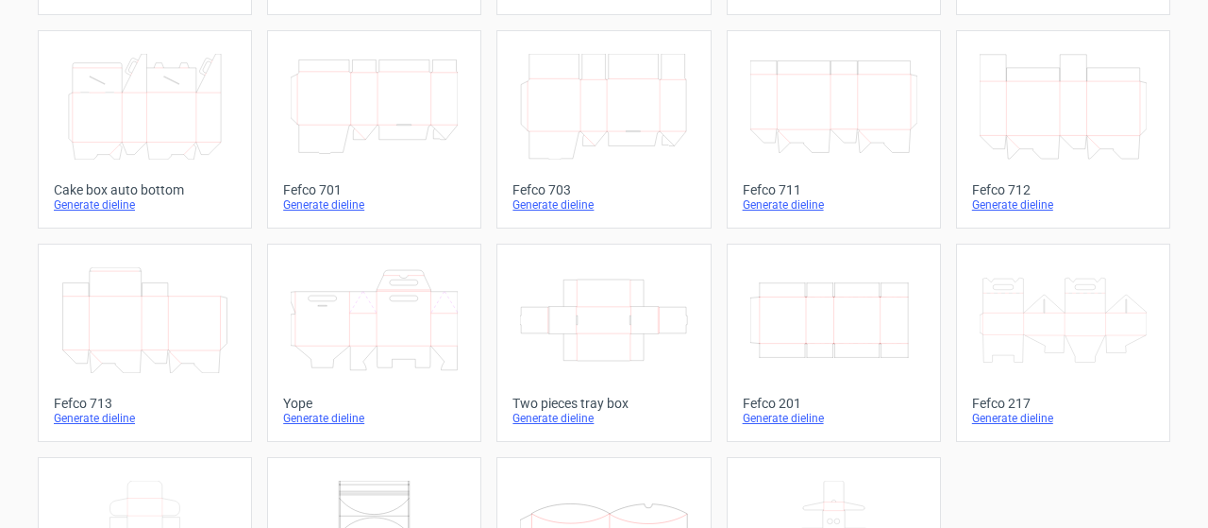  Describe the element at coordinates (834, 129) in the screenshot. I see `a: Fefco 711Generate dieline` at that location.